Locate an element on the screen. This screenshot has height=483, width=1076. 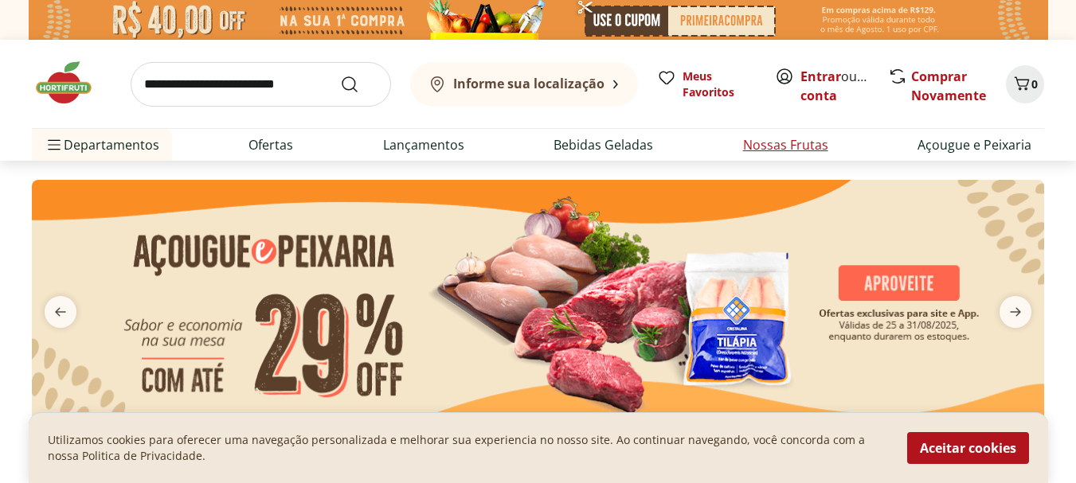
a: Meus Favoritos is located at coordinates (706, 84).